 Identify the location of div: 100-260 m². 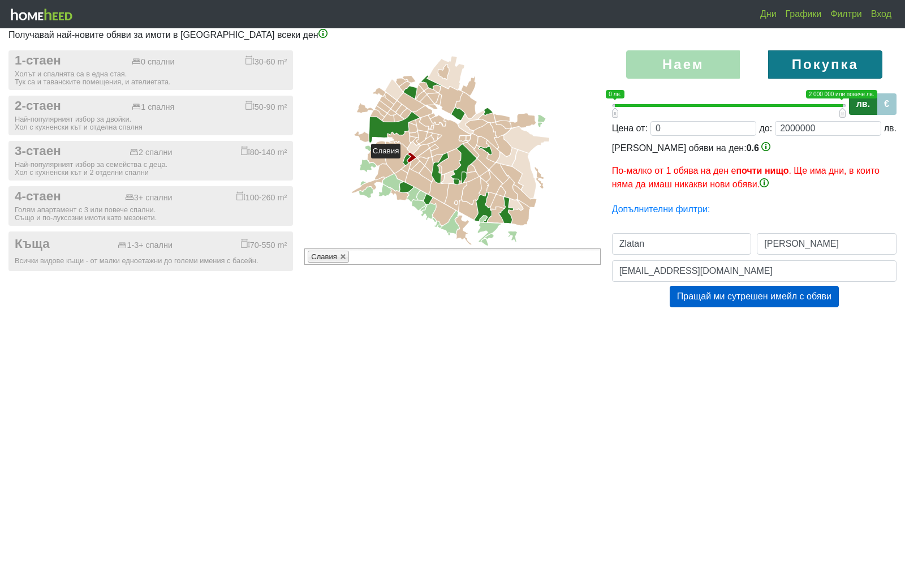
(262, 197).